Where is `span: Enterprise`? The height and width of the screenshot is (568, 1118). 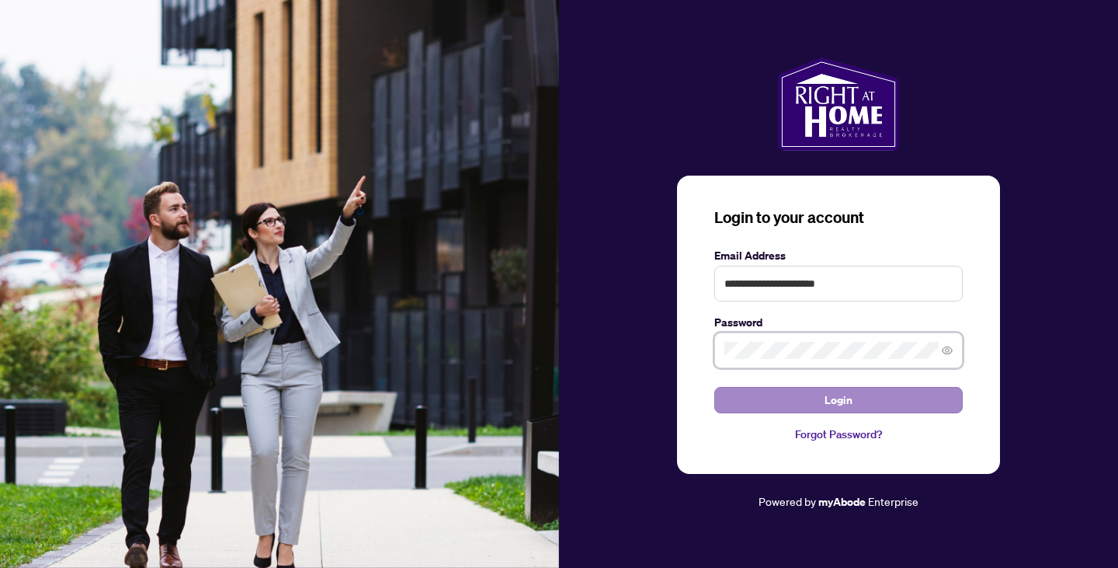 span: Enterprise is located at coordinates (893, 501).